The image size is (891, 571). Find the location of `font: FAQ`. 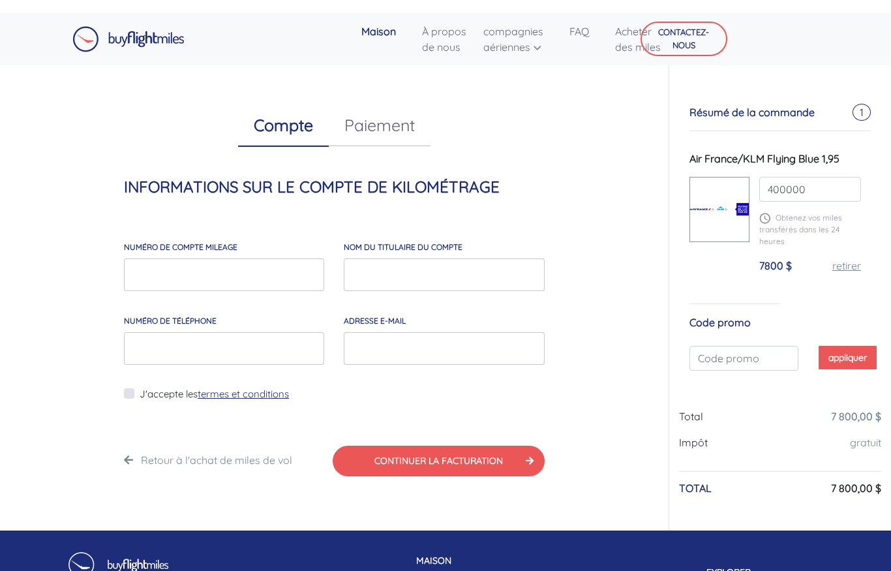

font: FAQ is located at coordinates (579, 31).